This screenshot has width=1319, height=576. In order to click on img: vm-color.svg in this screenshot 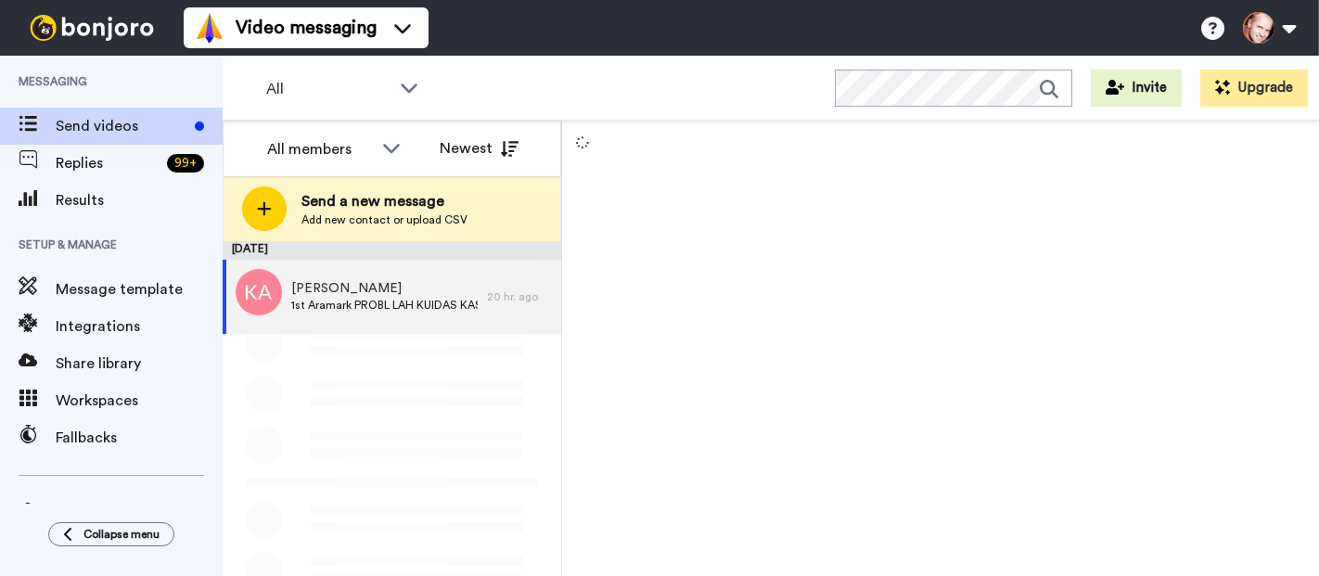, I will do `click(210, 28)`.